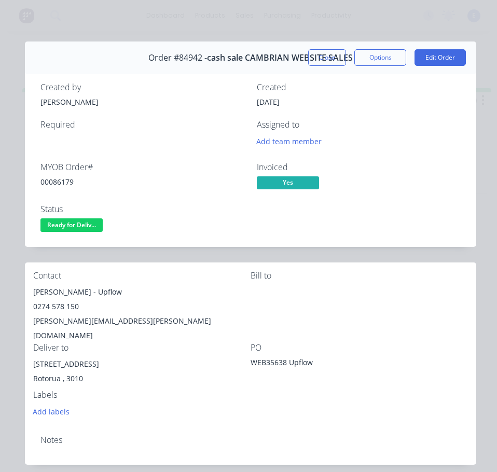 This screenshot has width=497, height=472. I want to click on div: 0274 578 150, so click(141, 306).